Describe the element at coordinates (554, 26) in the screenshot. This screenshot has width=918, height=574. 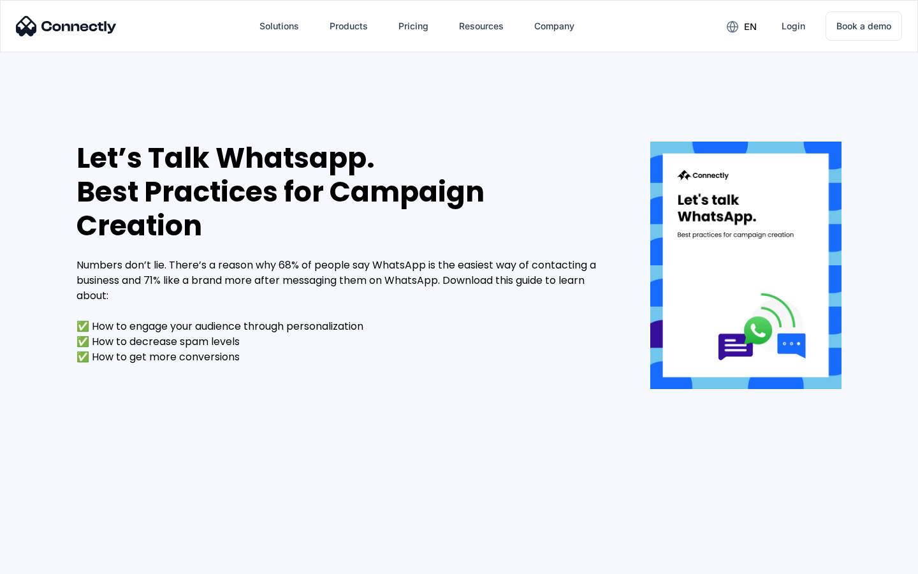
I see `div: Company` at that location.